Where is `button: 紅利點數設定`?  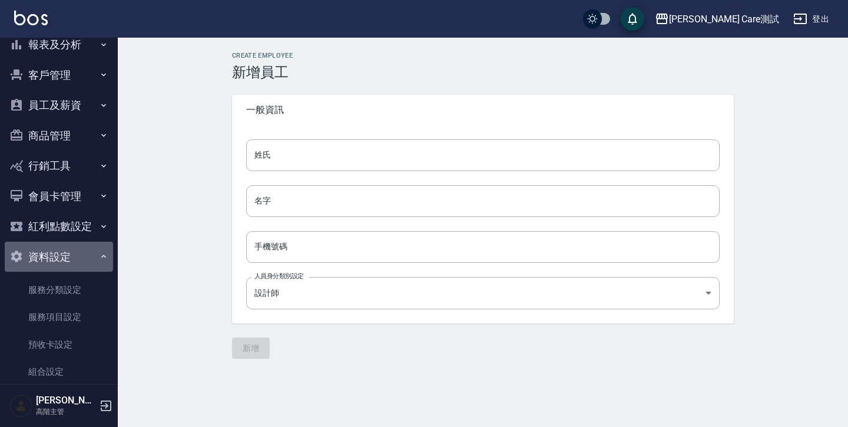 button: 紅利點數設定 is located at coordinates (59, 227).